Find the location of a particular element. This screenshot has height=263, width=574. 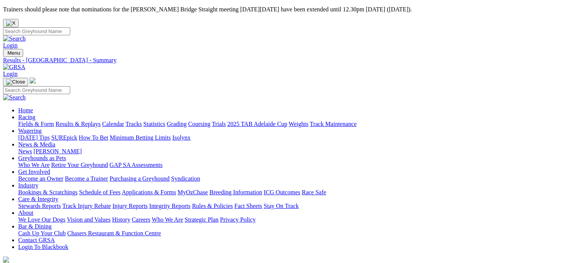

a: Become a Trainer is located at coordinates (86, 178).